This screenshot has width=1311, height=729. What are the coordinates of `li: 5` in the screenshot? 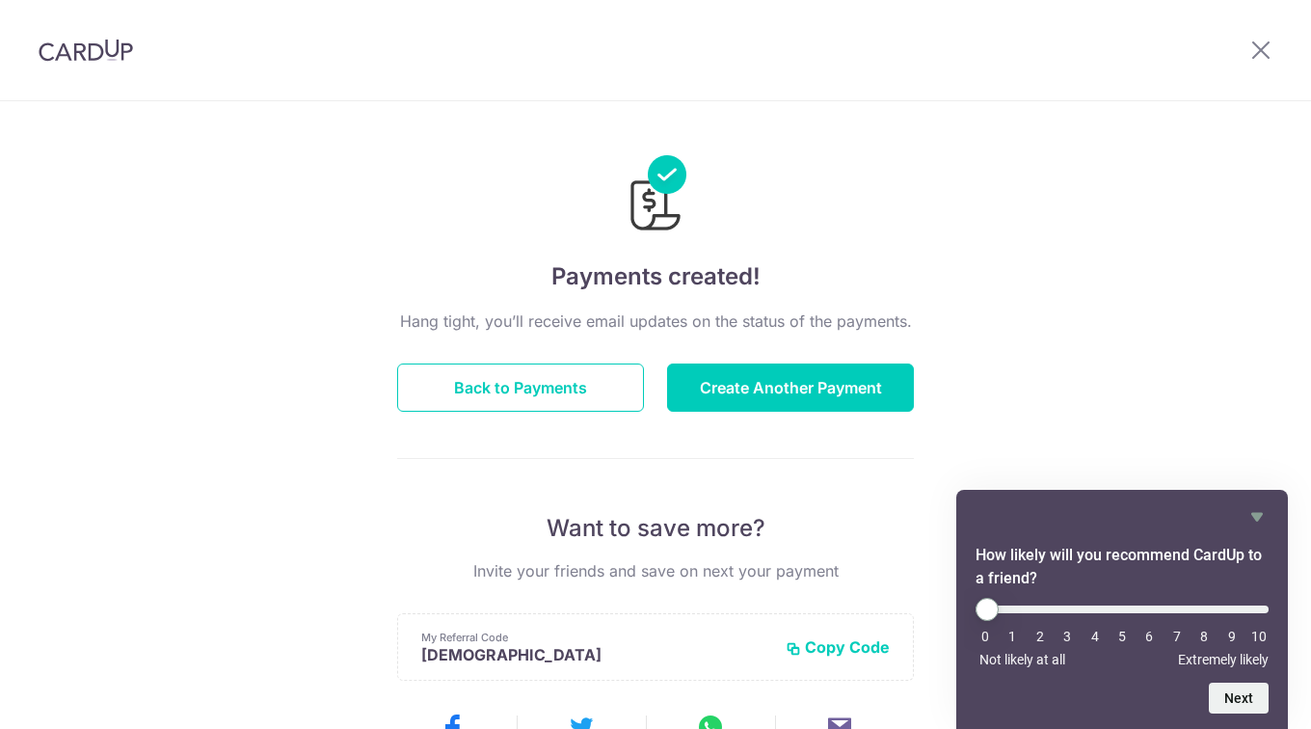 It's located at (1122, 636).